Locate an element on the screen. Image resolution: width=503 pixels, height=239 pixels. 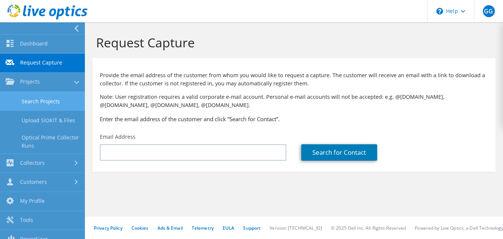
h3: Enter the email address of the customer and click “Search for Contact”. is located at coordinates (294, 119).